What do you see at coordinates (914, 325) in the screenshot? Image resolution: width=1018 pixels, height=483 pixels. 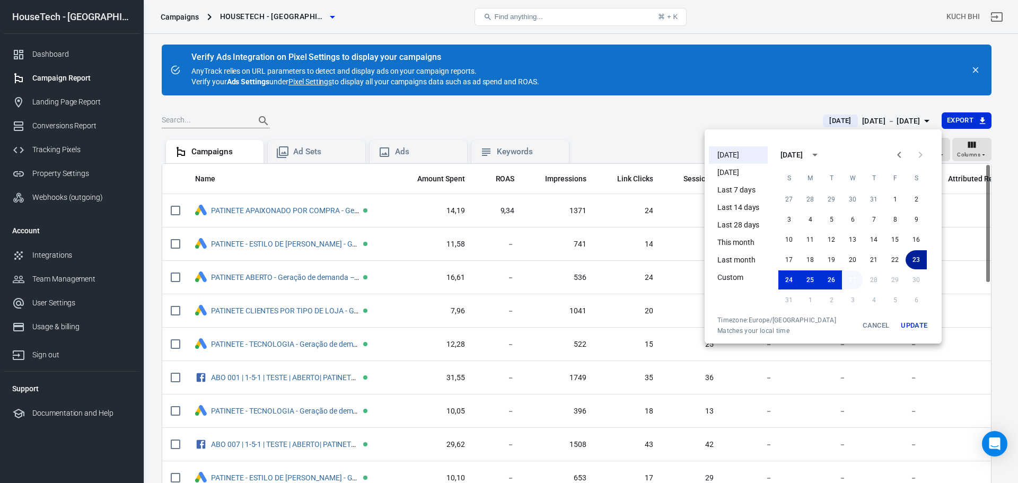 I see `button: Update` at bounding box center [914, 325].